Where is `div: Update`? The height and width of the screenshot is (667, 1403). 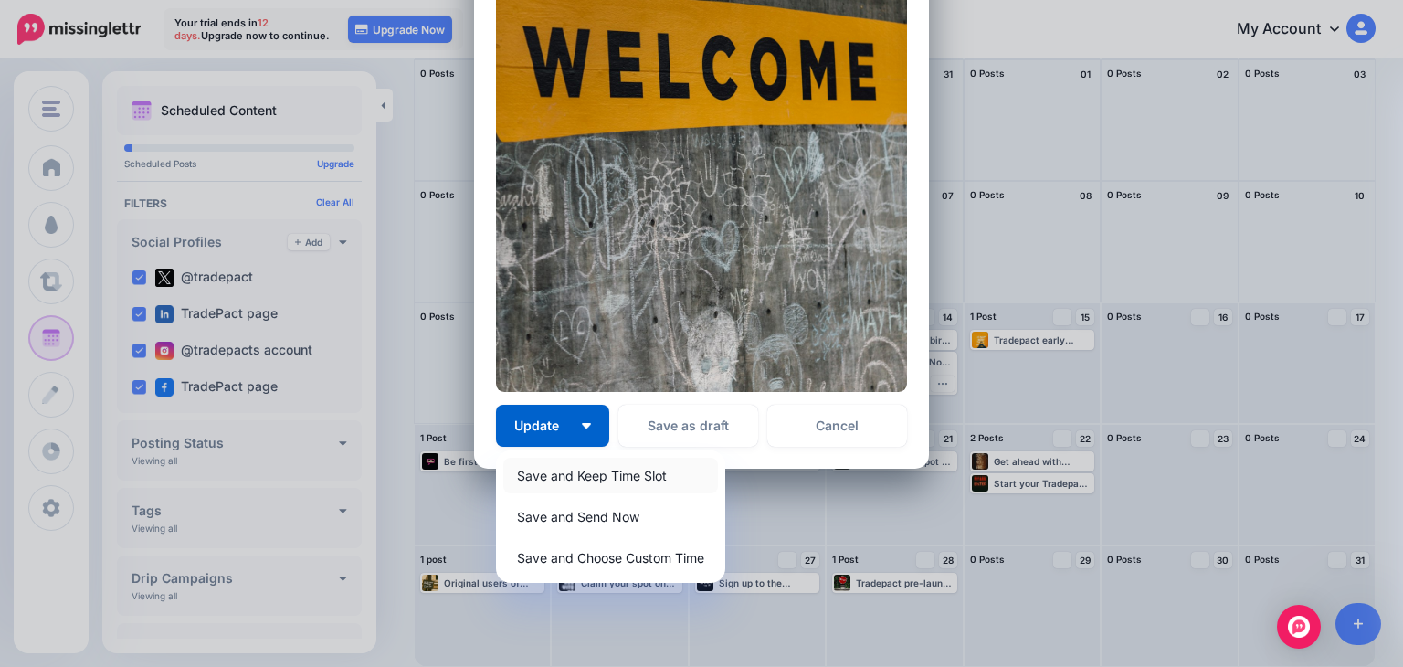 div: Update is located at coordinates (610, 516).